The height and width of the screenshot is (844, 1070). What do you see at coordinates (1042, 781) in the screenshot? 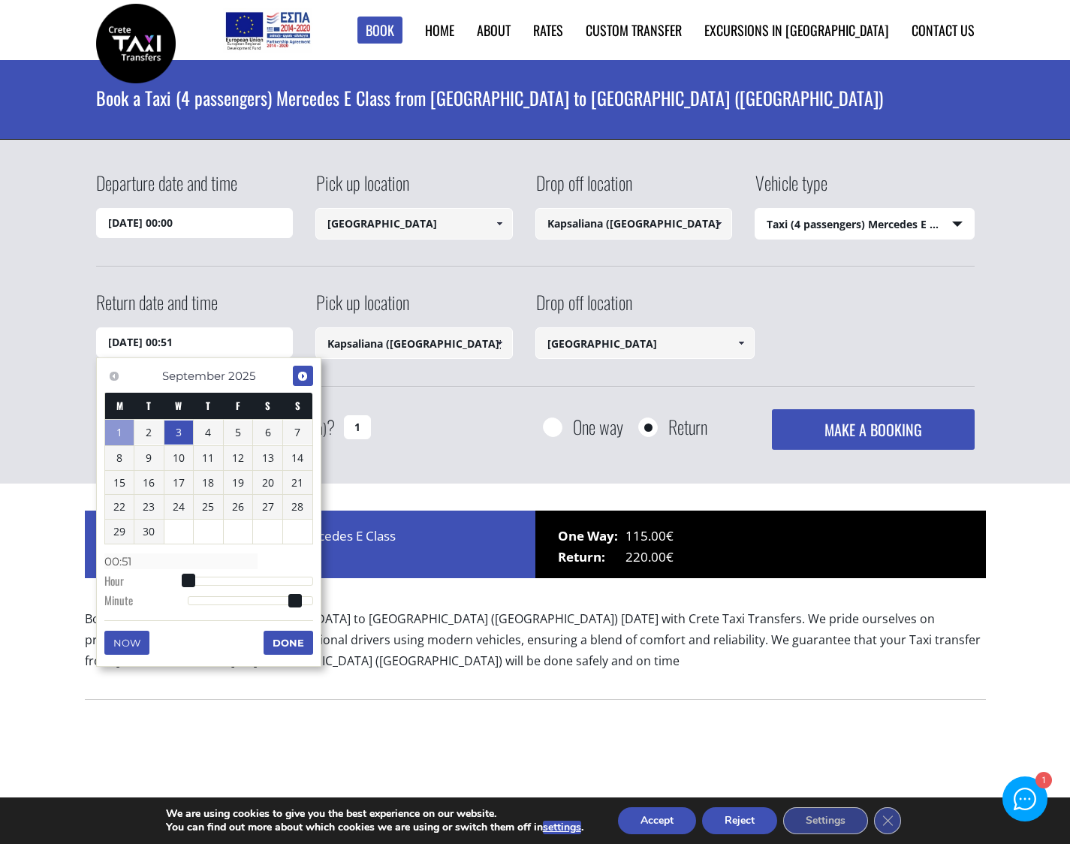
I see `div: 1` at bounding box center [1042, 781].